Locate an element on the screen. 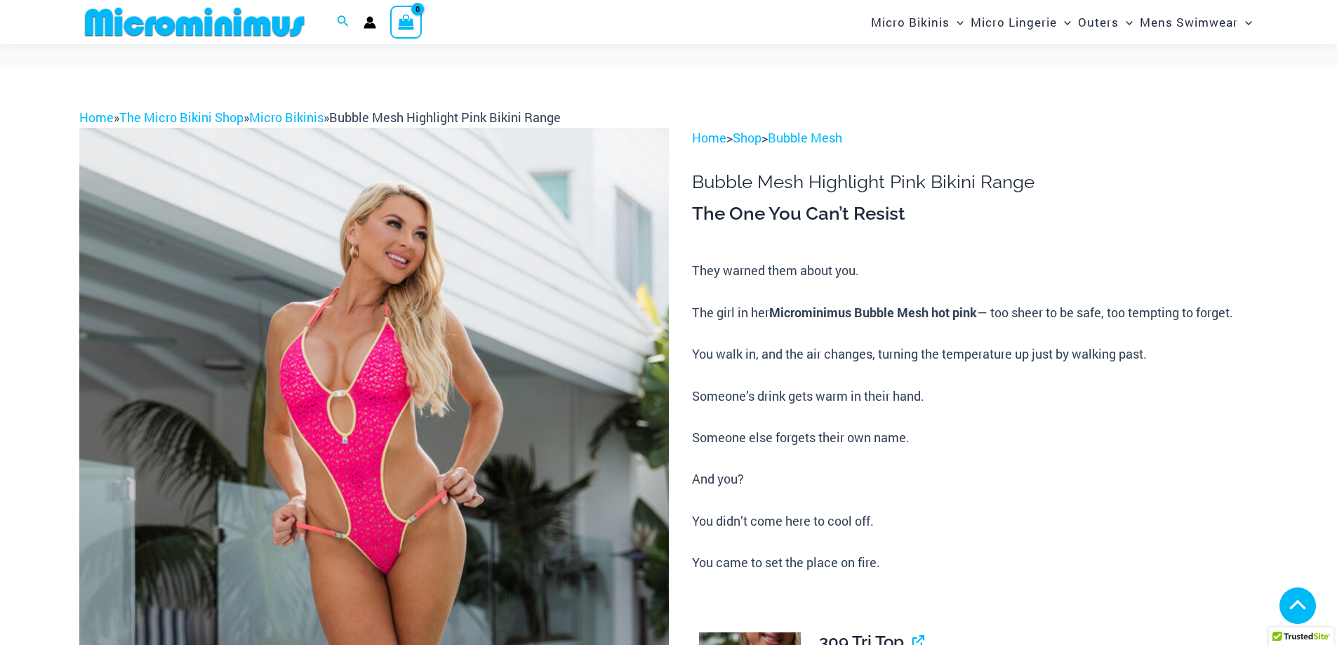  p: They warned them about you. The girl in her — too sheer to be safe, too tempting to forget. You w... is located at coordinates (975, 417).